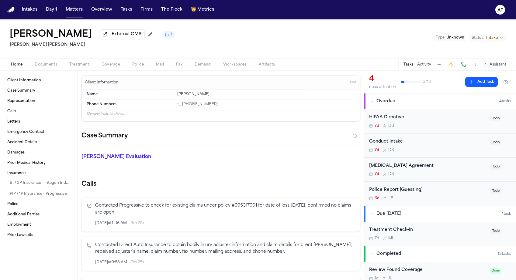 The image size is (516, 280). What do you see at coordinates (202, 10) in the screenshot?
I see `button: crownMetrics` at bounding box center [202, 10].